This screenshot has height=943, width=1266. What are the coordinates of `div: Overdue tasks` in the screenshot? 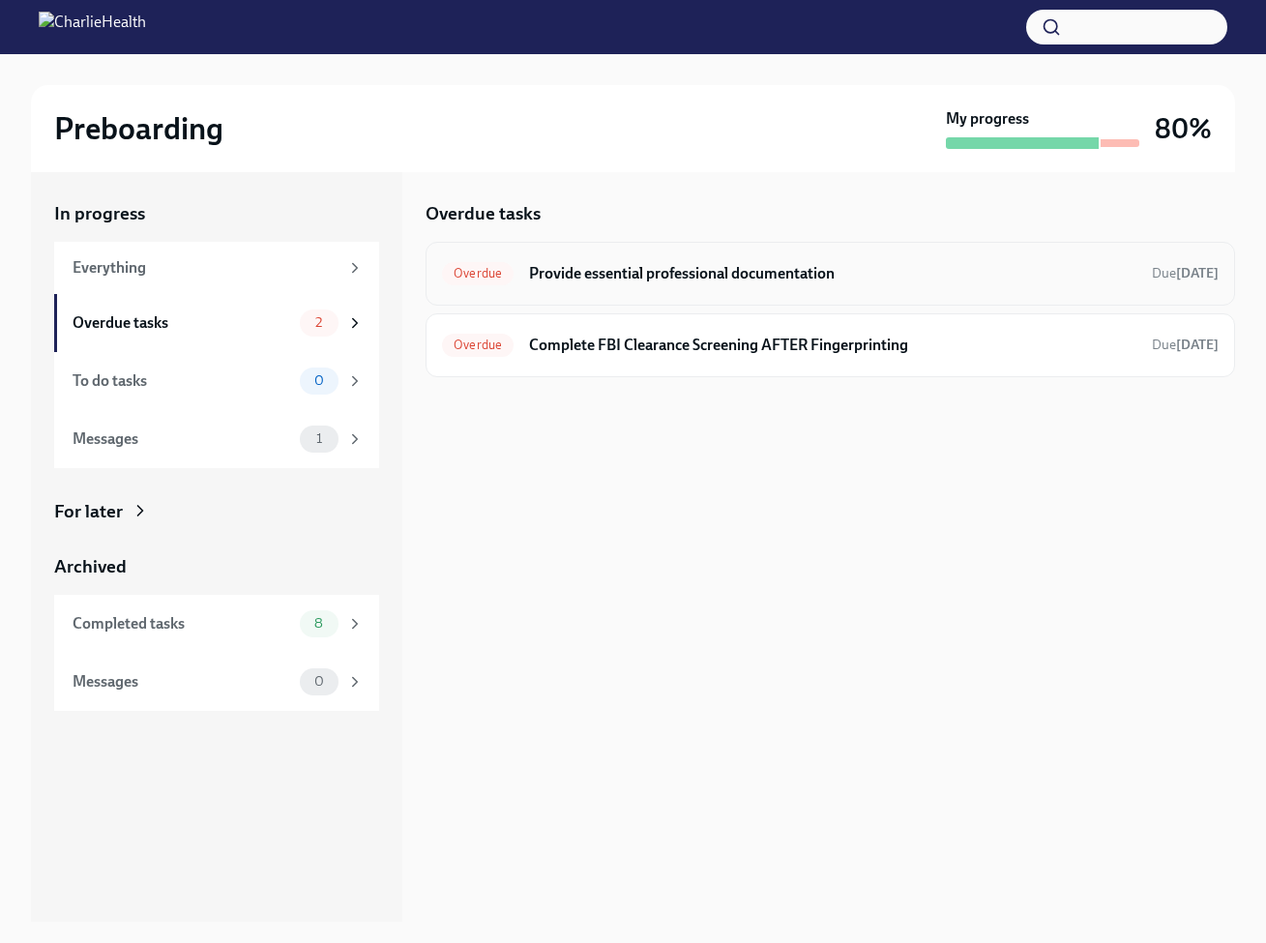 It's located at (182, 323).